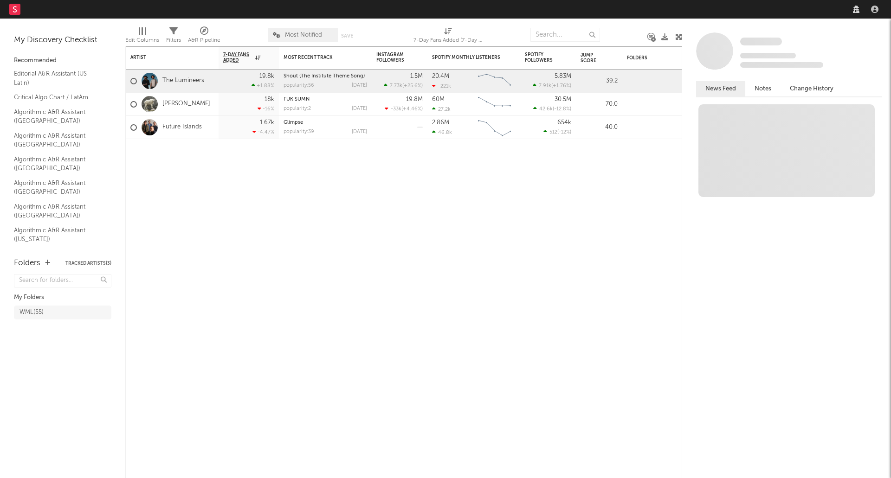  Describe the element at coordinates (293, 123) in the screenshot. I see `a: Glimpse` at that location.